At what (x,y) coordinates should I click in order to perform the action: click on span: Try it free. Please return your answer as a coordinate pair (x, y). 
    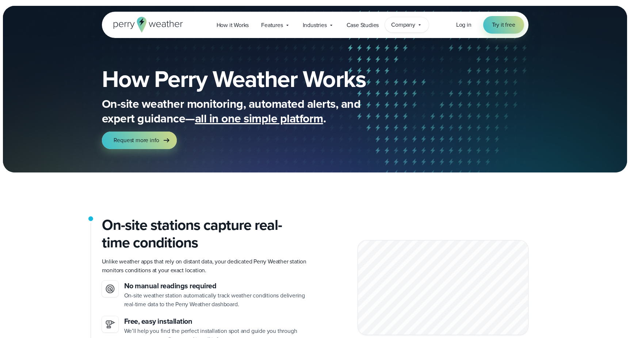
    Looking at the image, I should click on (504, 25).